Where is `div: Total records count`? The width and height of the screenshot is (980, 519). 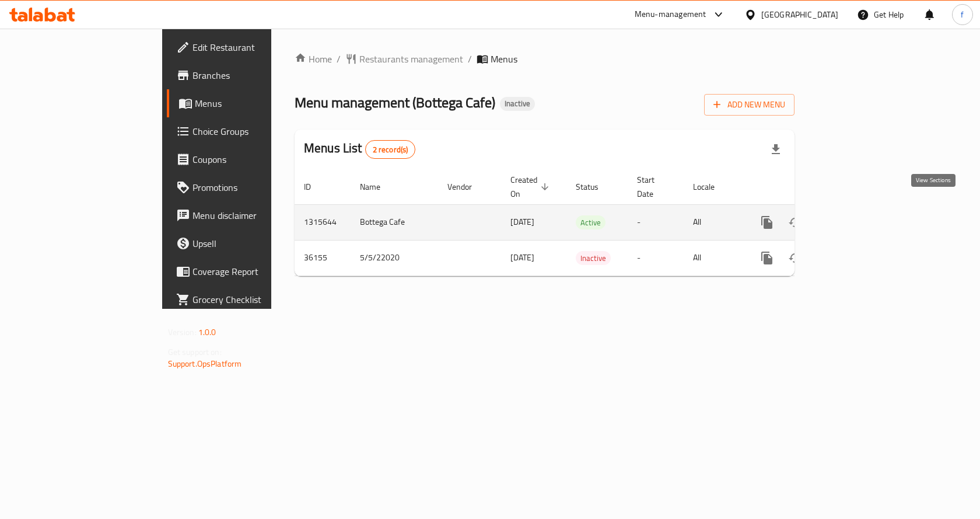 div: Total records count is located at coordinates (390, 149).